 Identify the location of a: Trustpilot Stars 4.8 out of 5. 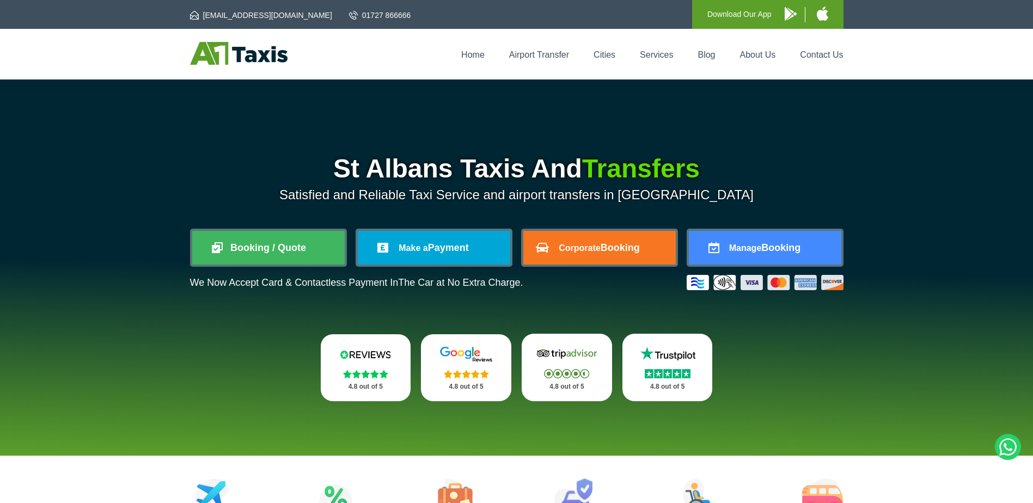
(667, 367).